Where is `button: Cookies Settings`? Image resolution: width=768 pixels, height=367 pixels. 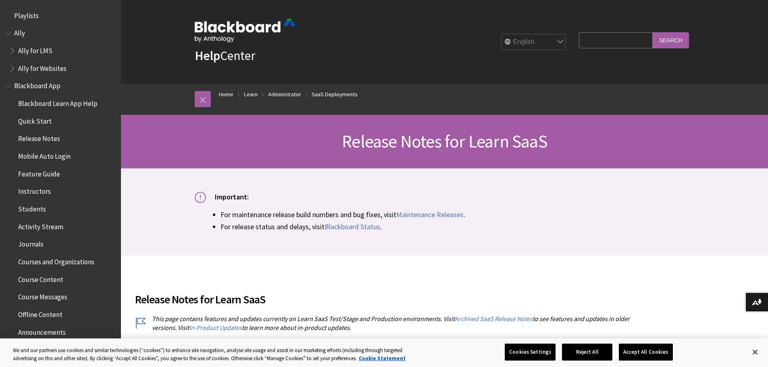 button: Cookies Settings is located at coordinates (530, 352).